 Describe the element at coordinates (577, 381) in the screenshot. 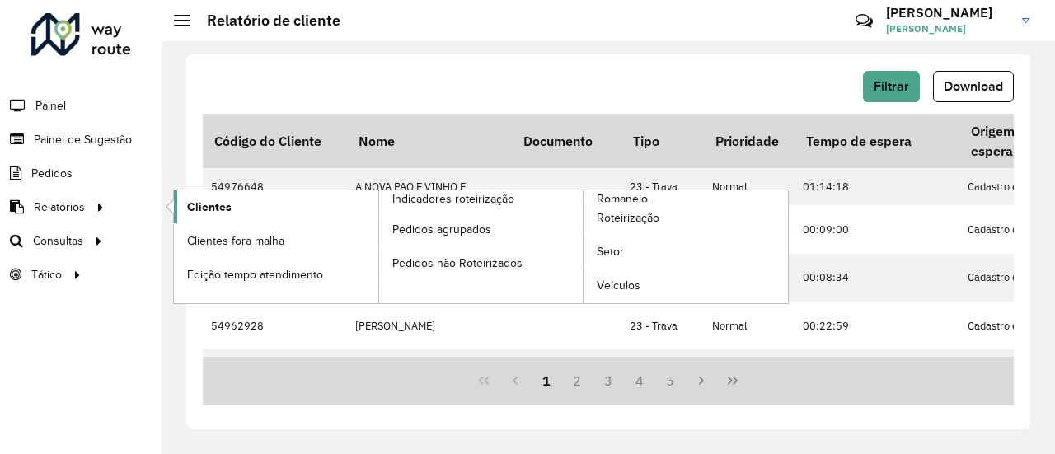

I see `button: 2` at that location.